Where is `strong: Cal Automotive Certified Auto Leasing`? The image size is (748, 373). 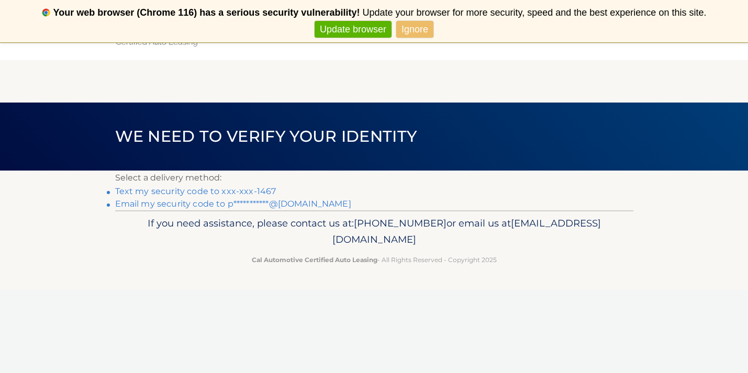
strong: Cal Automotive Certified Auto Leasing is located at coordinates (315, 260).